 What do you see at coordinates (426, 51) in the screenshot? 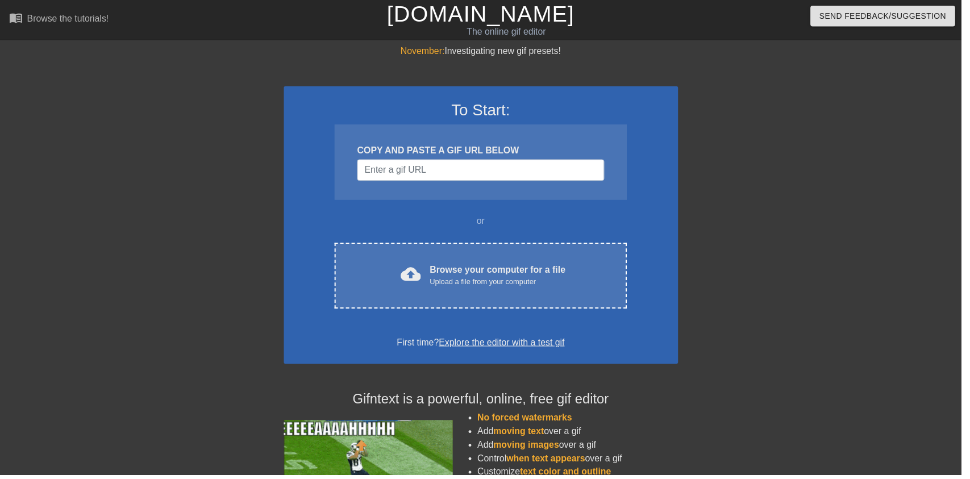
I see `span: November:` at bounding box center [426, 51].